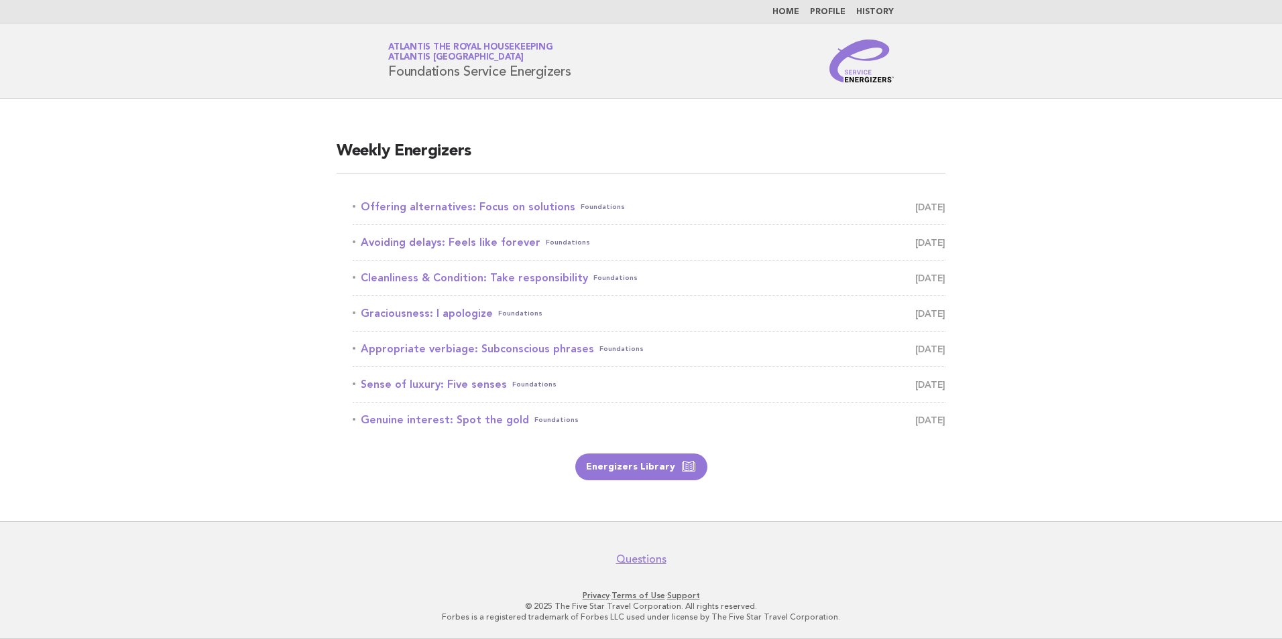 Image resolution: width=1282 pixels, height=639 pixels. What do you see at coordinates (641, 617) in the screenshot?
I see `p: Forbes is a registered trademark of Forbes LLC used under license by The Five Star Travel Corpora...` at bounding box center [641, 617].